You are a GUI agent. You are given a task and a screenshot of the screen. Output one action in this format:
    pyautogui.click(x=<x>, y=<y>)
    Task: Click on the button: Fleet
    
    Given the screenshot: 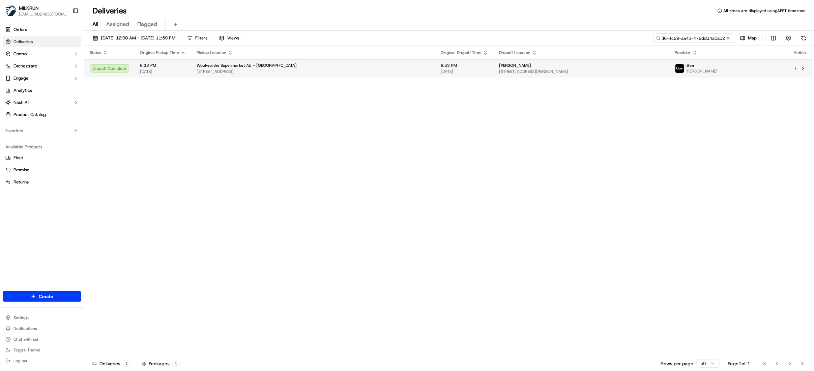 What is the action you would take?
    pyautogui.click(x=42, y=158)
    